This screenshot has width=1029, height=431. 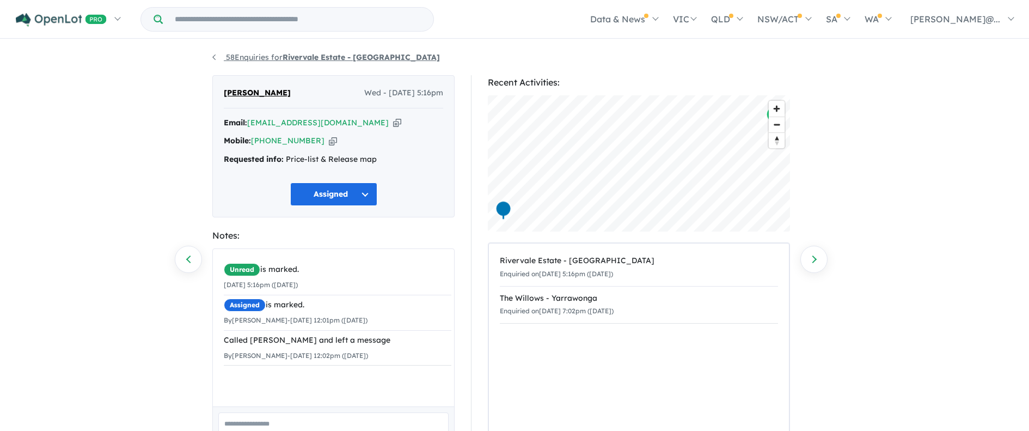 What do you see at coordinates (254, 159) in the screenshot?
I see `strong: Requested info:` at bounding box center [254, 159].